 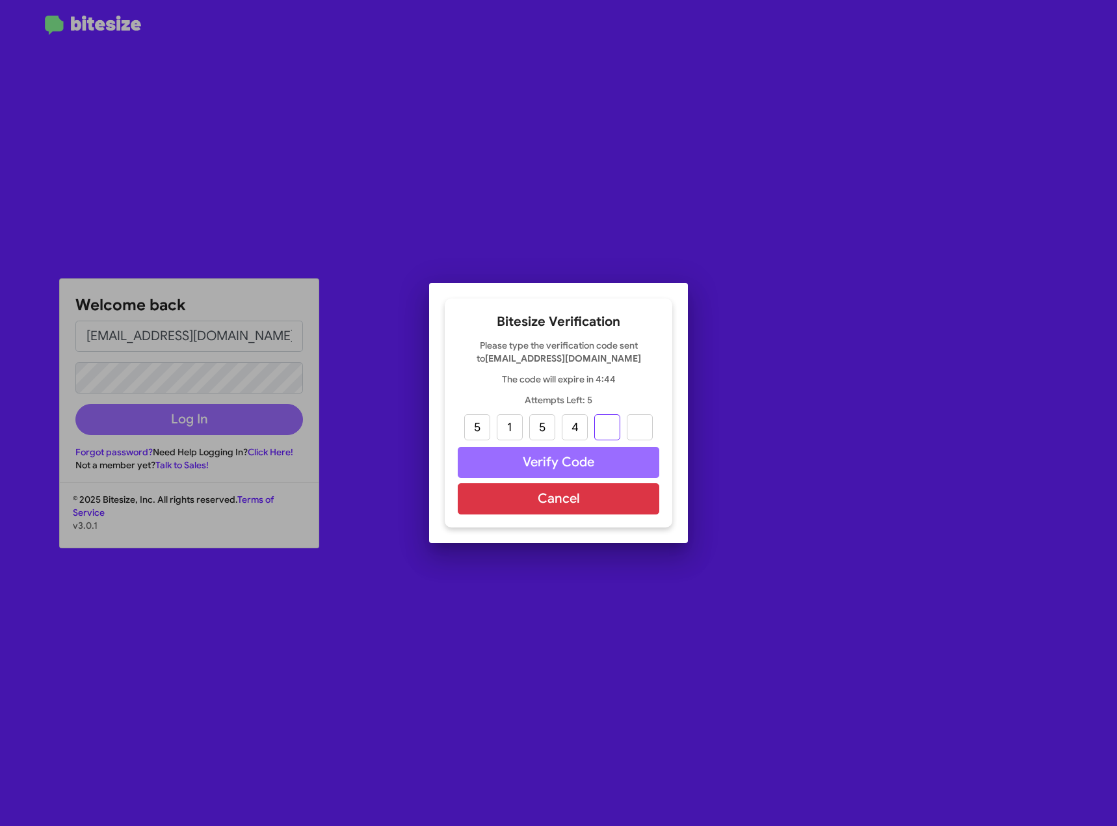 I want to click on p: Please type the verification code sent to, so click(x=559, y=352).